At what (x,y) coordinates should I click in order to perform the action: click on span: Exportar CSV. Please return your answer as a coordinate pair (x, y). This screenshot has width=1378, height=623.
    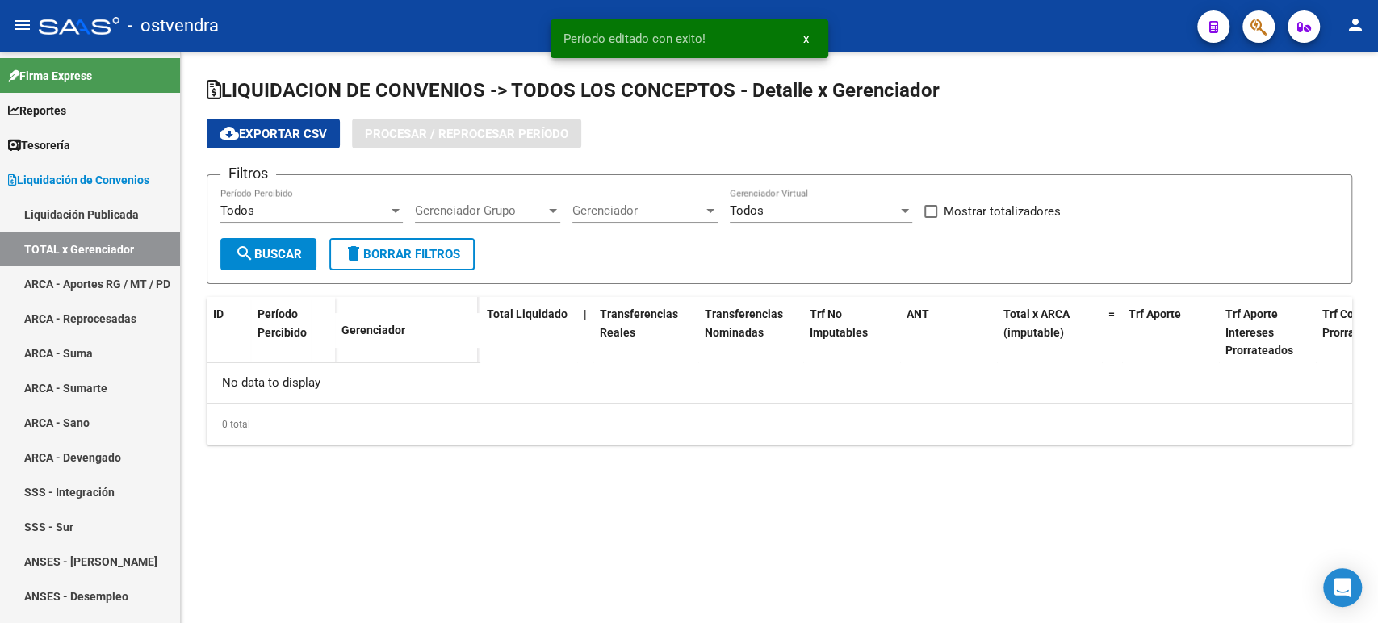
    Looking at the image, I should click on (273, 134).